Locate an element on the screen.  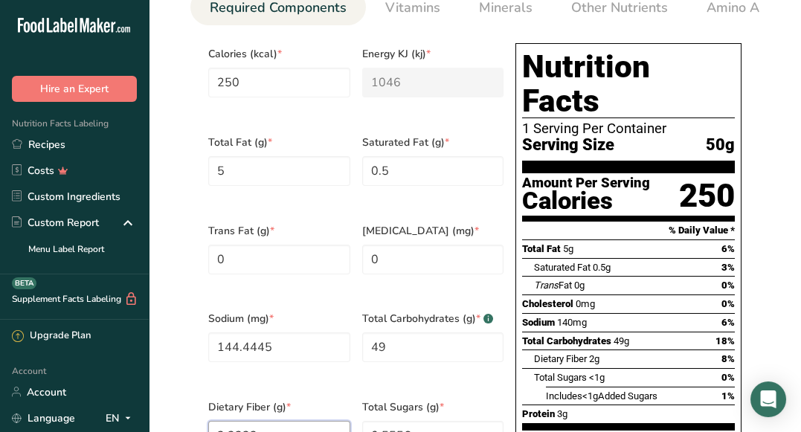
span: 5g is located at coordinates (568, 248).